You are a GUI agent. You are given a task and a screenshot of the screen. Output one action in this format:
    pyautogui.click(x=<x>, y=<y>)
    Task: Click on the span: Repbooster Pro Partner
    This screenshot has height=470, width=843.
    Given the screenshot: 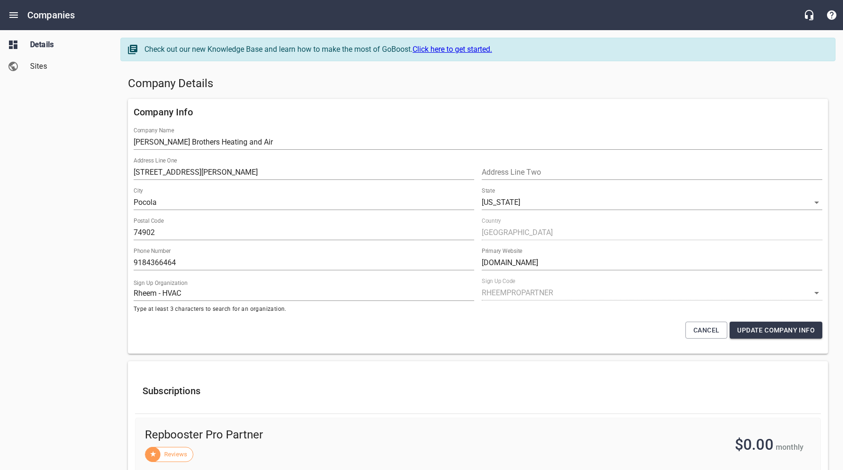 What is the action you would take?
    pyautogui.click(x=318, y=435)
    